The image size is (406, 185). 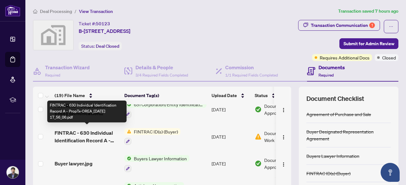 What do you see at coordinates (284, 137) in the screenshot?
I see `span: Document Needs Work` at bounding box center [284, 137].